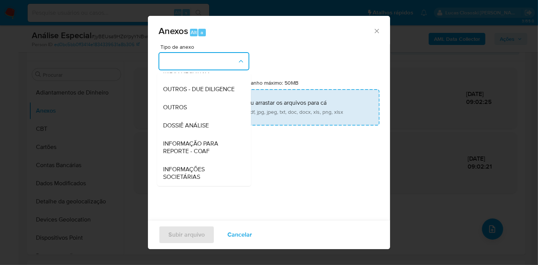 The height and width of the screenshot is (265, 538). What do you see at coordinates (202, 148) in the screenshot?
I see `span: INFORMAÇÃO PARA REPORTE - COAF` at bounding box center [202, 148].